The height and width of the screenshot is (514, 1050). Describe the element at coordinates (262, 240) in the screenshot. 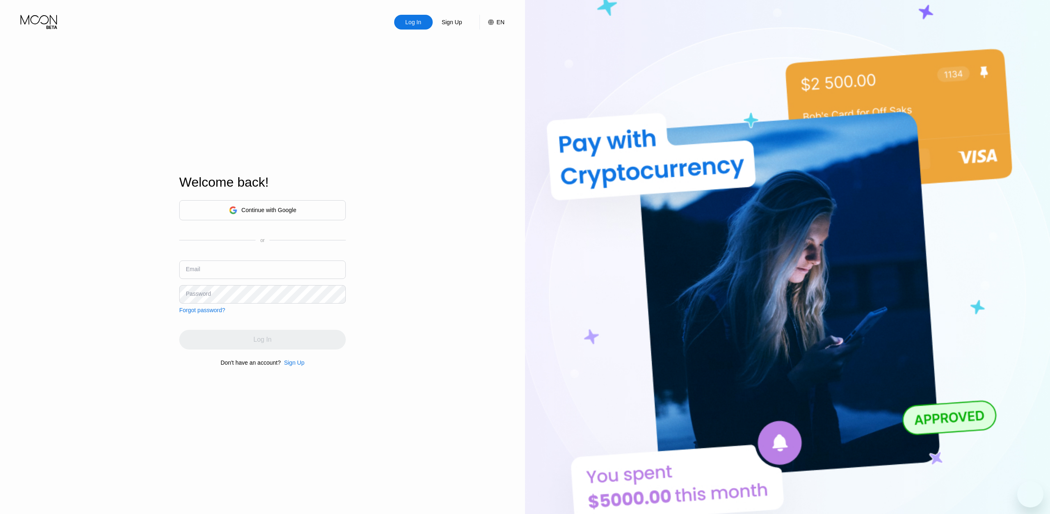

I see `div: or` at that location.